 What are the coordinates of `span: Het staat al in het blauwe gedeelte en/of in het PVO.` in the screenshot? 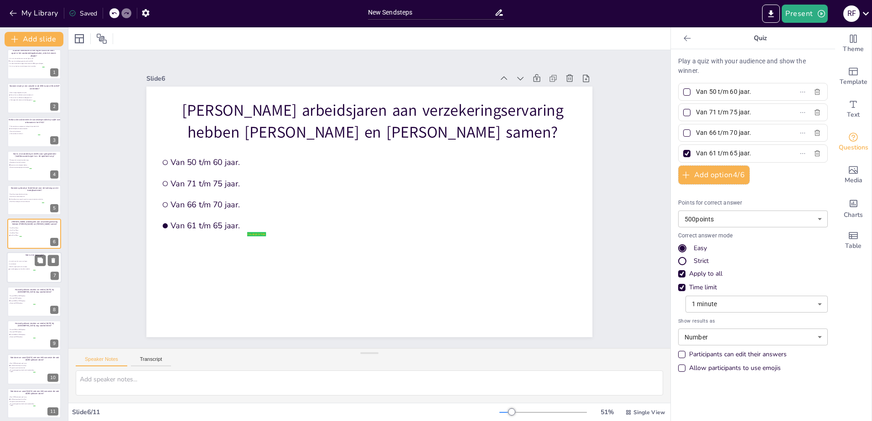 It's located at (27, 61).